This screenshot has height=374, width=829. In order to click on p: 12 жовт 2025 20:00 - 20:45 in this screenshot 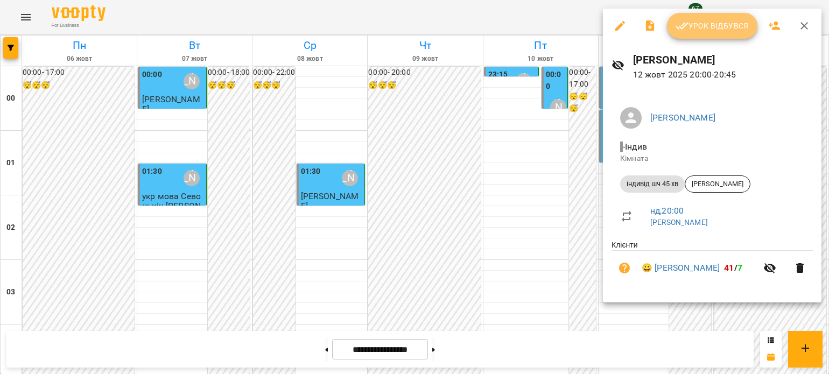, I will do `click(723, 75)`.